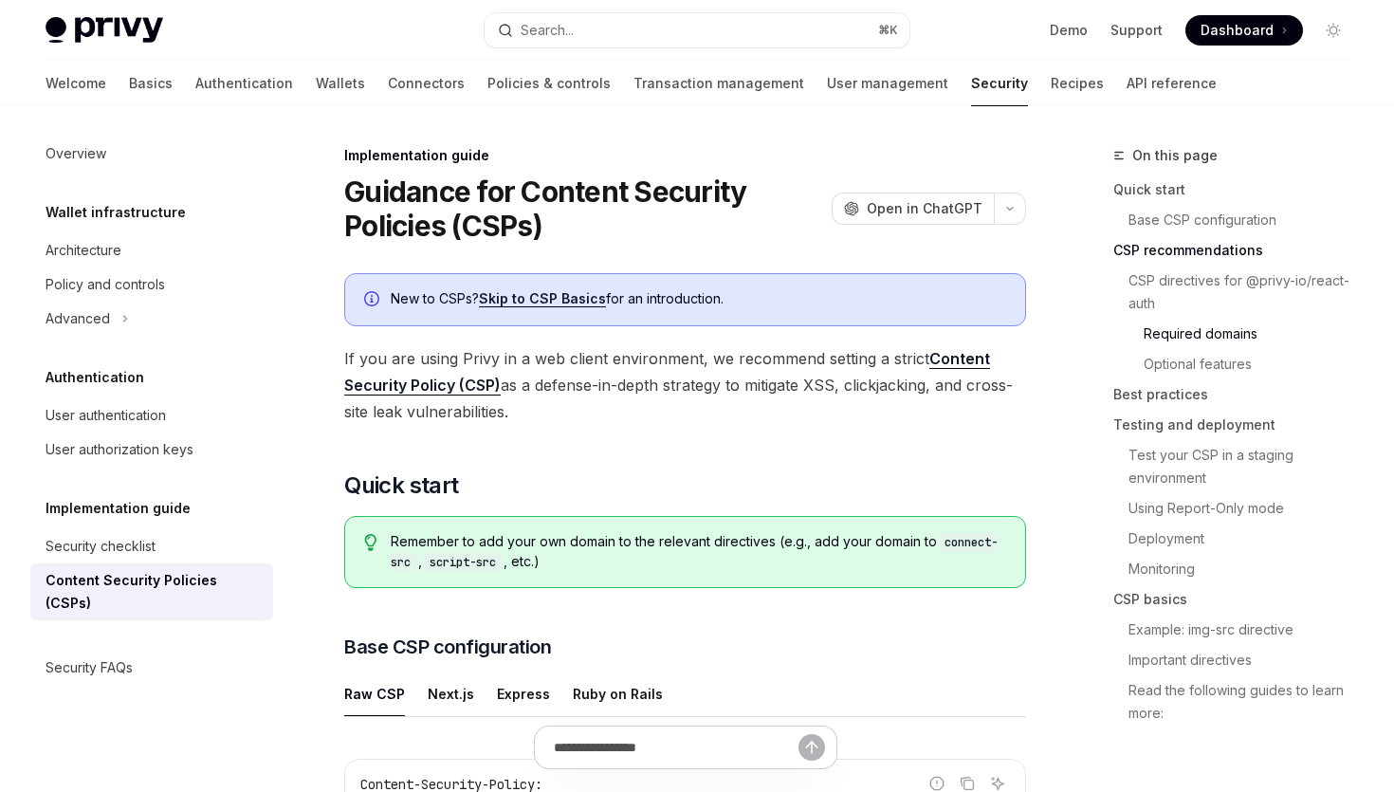 The image size is (1394, 792). What do you see at coordinates (116, 212) in the screenshot?
I see `h5: Wallet infrastructure` at bounding box center [116, 212].